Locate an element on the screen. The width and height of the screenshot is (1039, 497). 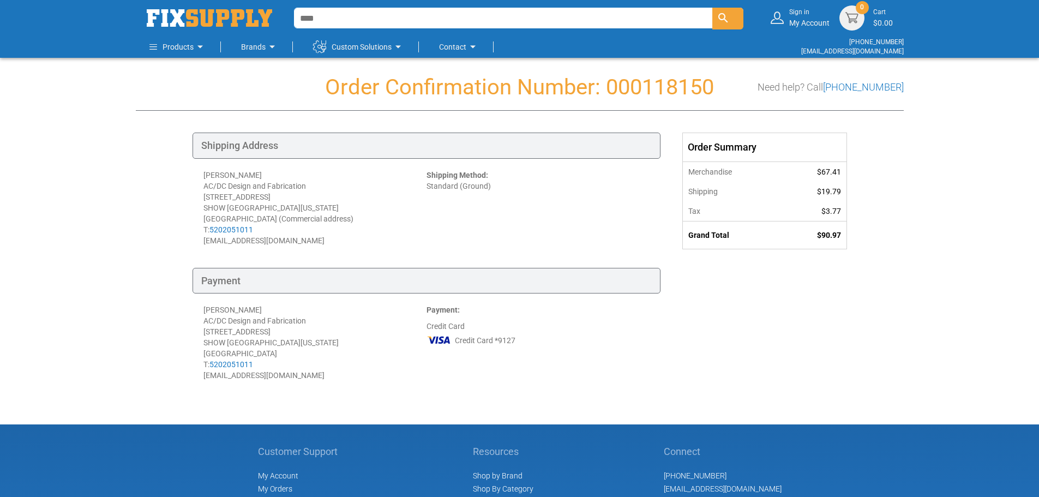
a: store logo is located at coordinates (210, 18).